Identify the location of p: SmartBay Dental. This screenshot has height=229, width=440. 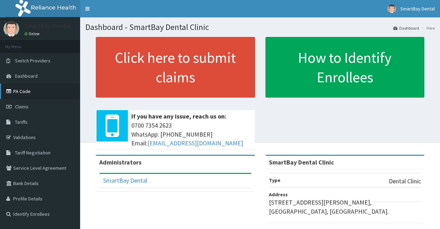
(47, 26).